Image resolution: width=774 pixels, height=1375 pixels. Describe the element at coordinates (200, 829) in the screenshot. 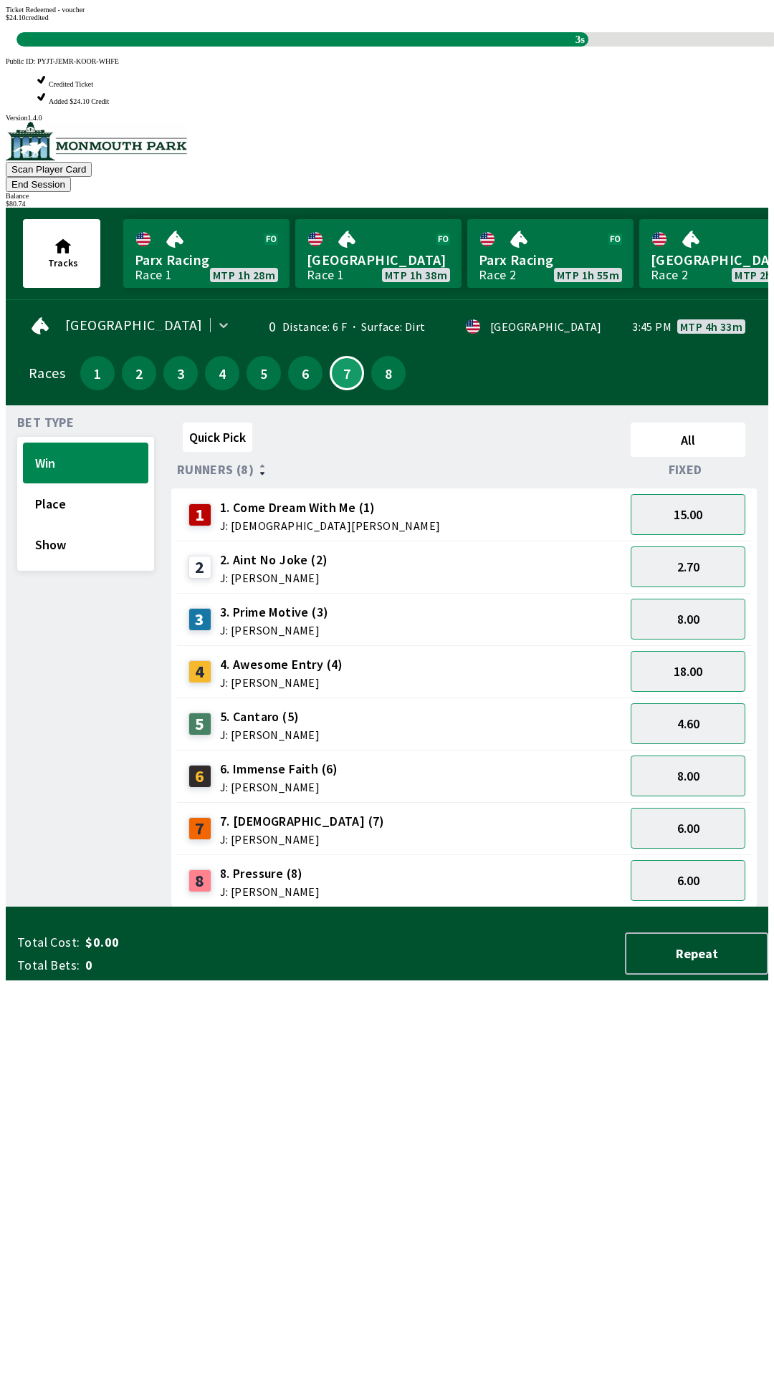

I see `div: 7` at that location.